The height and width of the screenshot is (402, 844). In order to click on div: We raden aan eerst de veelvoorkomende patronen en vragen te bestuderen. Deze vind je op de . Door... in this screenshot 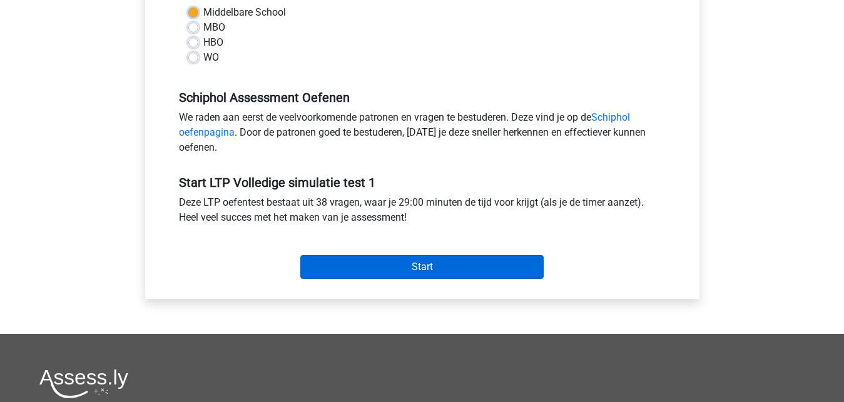, I will do `click(422, 135)`.